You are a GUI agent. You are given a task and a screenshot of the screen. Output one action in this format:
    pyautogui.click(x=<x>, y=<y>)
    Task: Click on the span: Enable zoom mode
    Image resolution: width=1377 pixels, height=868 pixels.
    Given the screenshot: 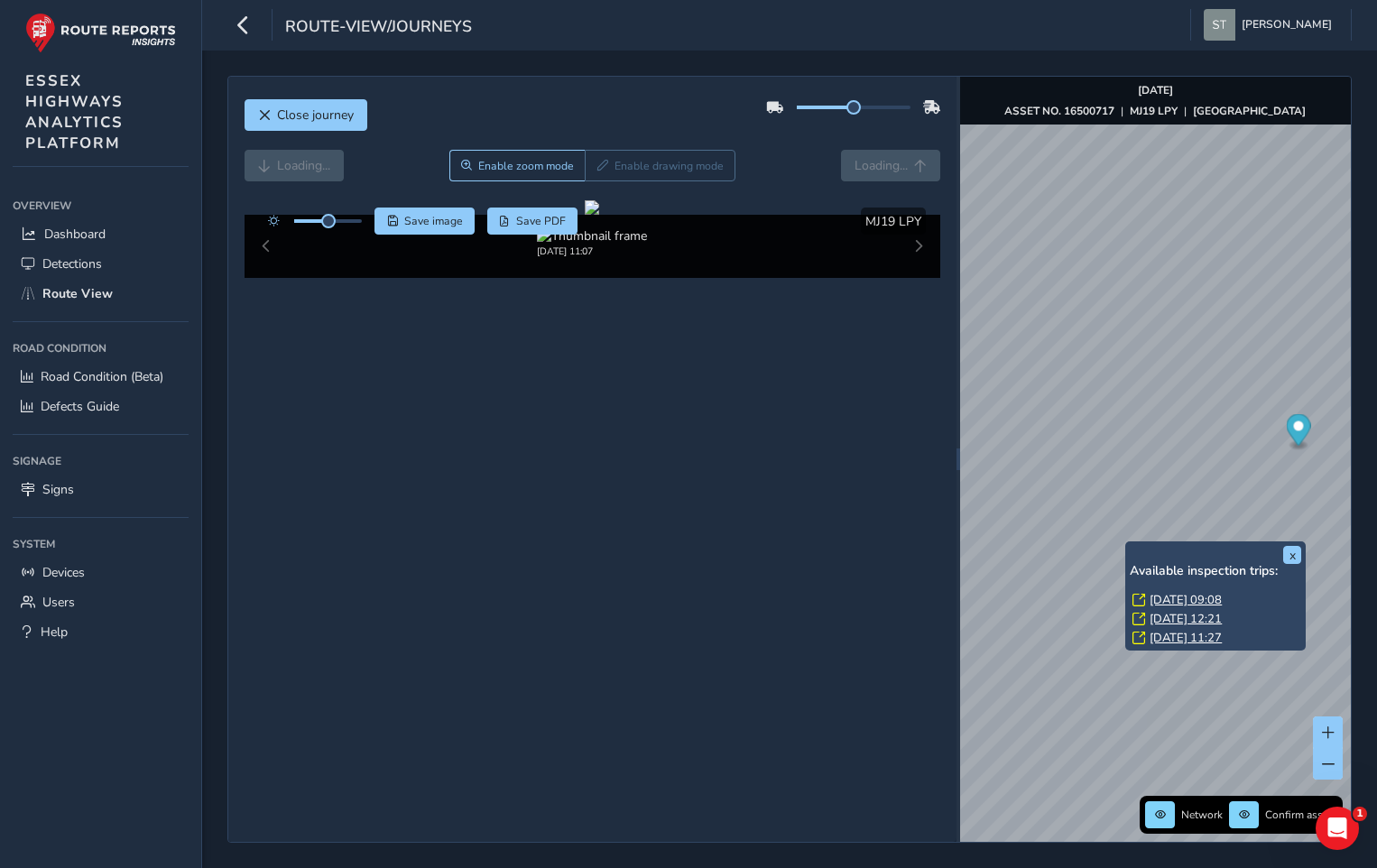 What is the action you would take?
    pyautogui.click(x=526, y=166)
    